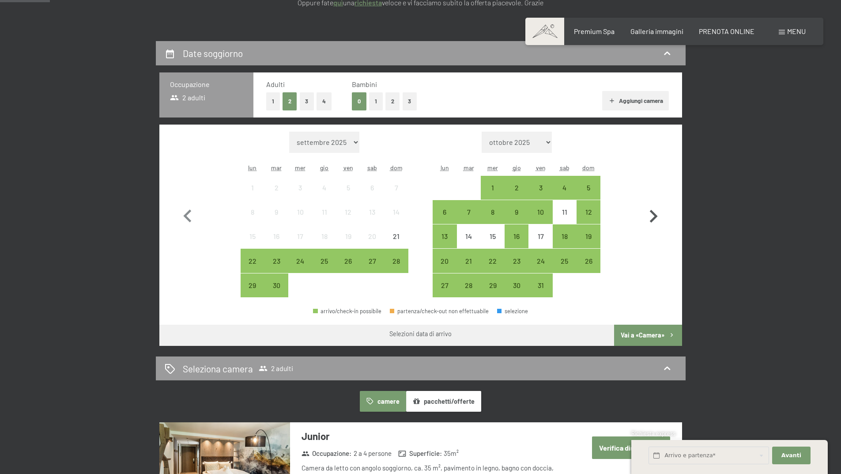 This screenshot has height=474, width=841. I want to click on div: 4, so click(564, 195).